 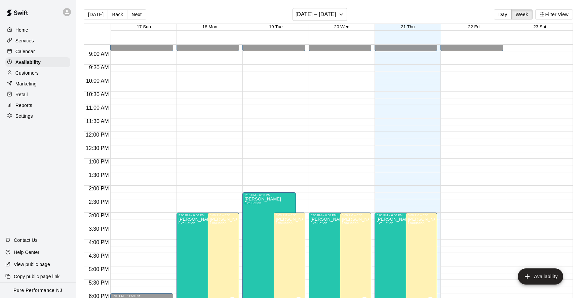 I want to click on div: Marketing, so click(x=38, y=84).